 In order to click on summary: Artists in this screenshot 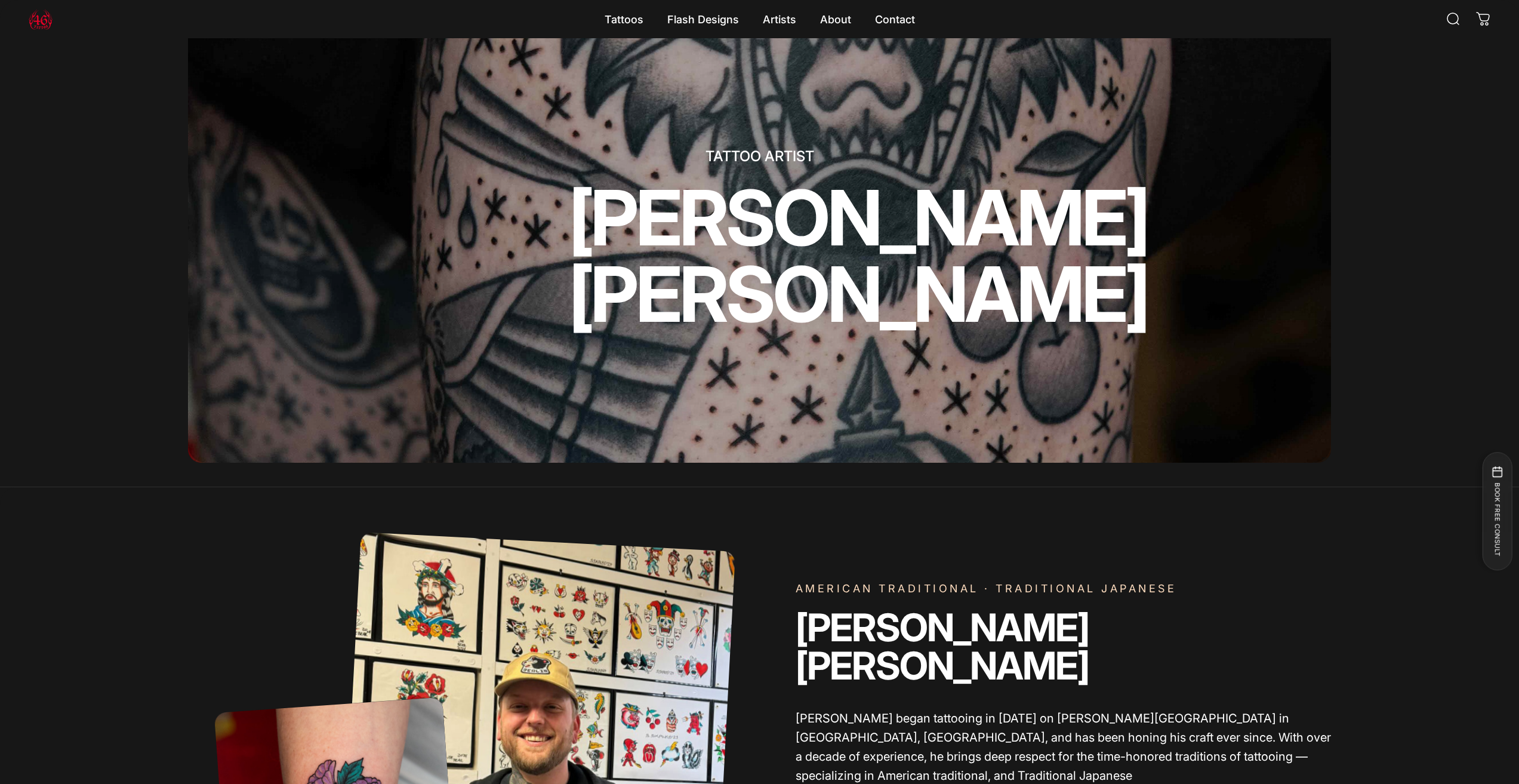, I will do `click(779, 19)`.